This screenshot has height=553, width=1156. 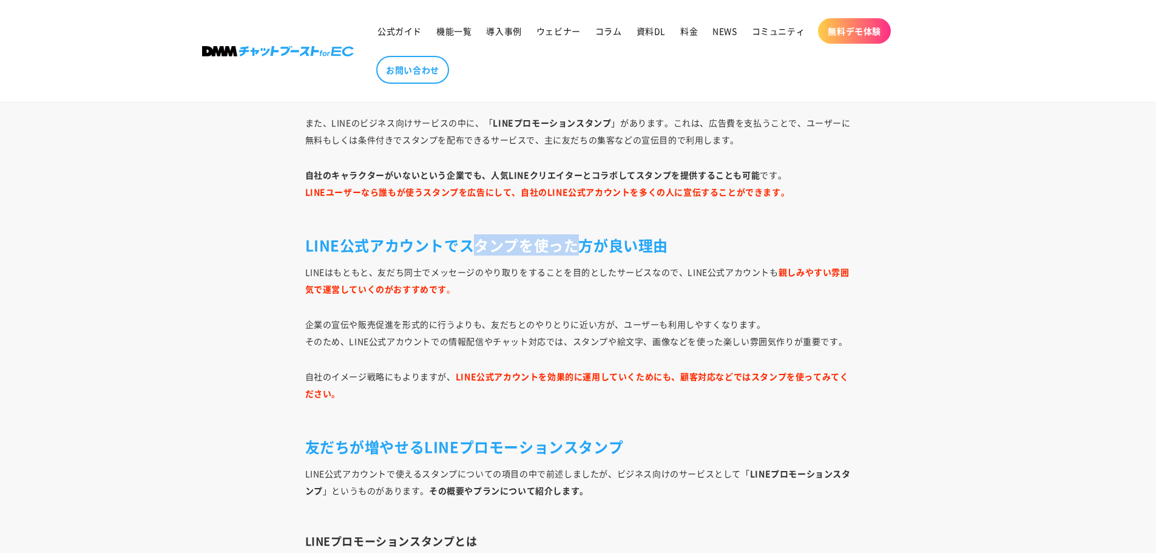 What do you see at coordinates (579, 446) in the screenshot?
I see `h2: 友だちが増やせるLINEプロモーションスタンプ` at bounding box center [579, 446].